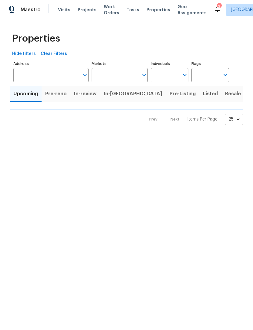 This screenshot has width=253, height=330. What do you see at coordinates (54, 54) in the screenshot?
I see `span: Clear Filters` at bounding box center [54, 54].